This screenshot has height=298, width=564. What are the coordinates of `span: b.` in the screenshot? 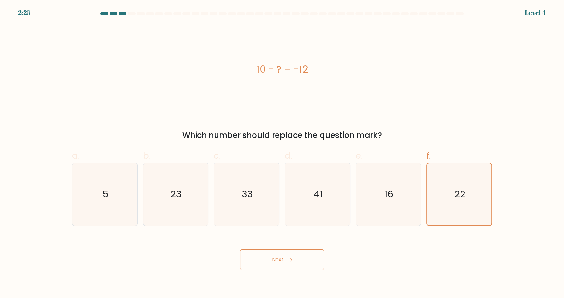 It's located at (147, 155).